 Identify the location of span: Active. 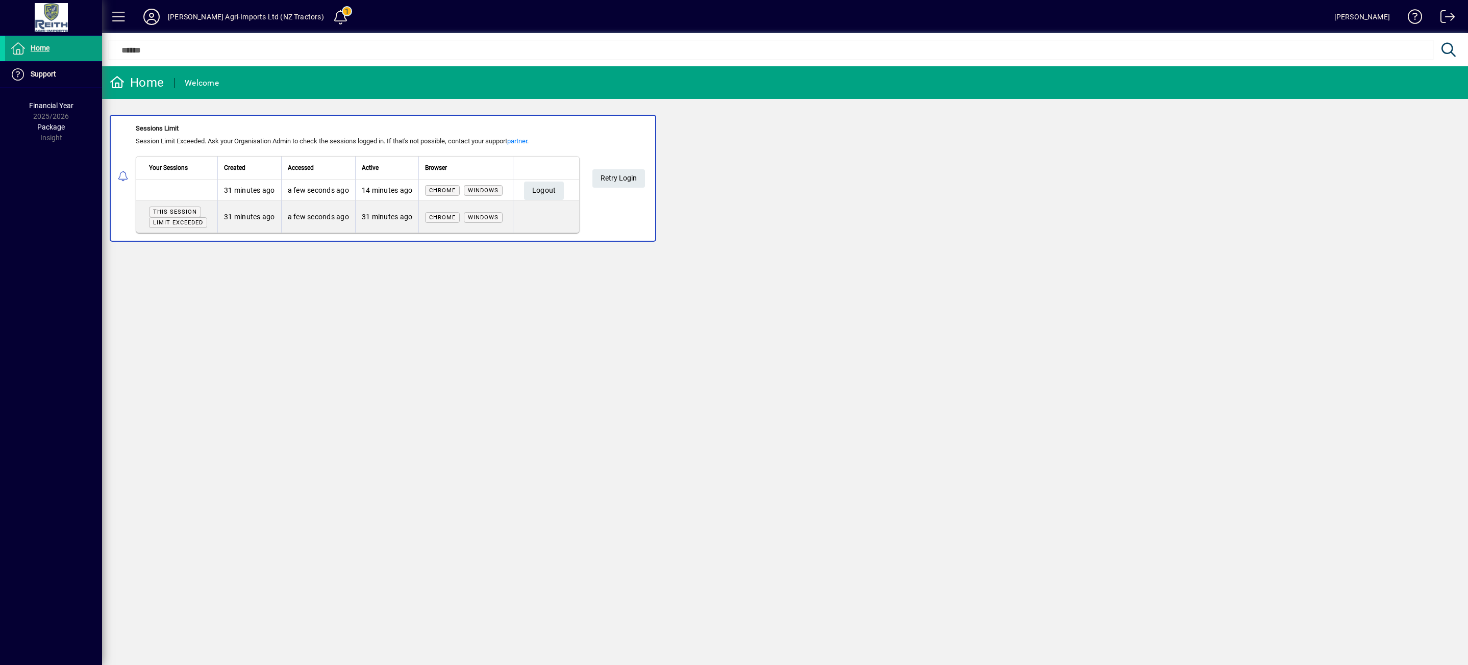
(370, 168).